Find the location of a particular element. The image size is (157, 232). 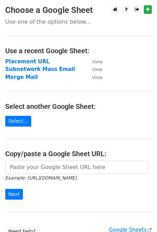

h3: Choose a Google Sheet is located at coordinates (79, 10).